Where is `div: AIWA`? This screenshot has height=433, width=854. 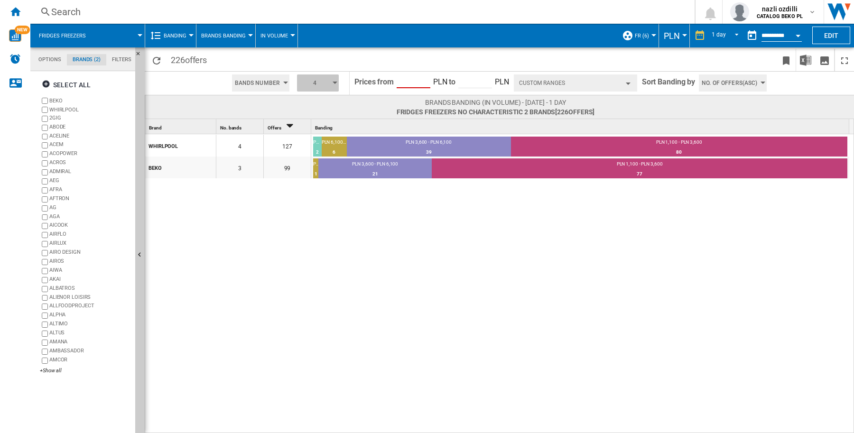
div: AIWA is located at coordinates (90, 271).